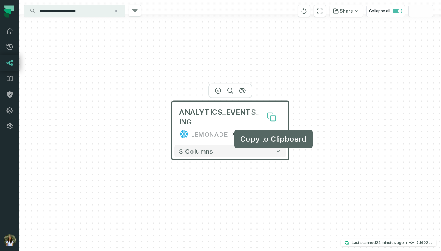  What do you see at coordinates (116, 11) in the screenshot?
I see `button: Clear search query` at bounding box center [116, 11].